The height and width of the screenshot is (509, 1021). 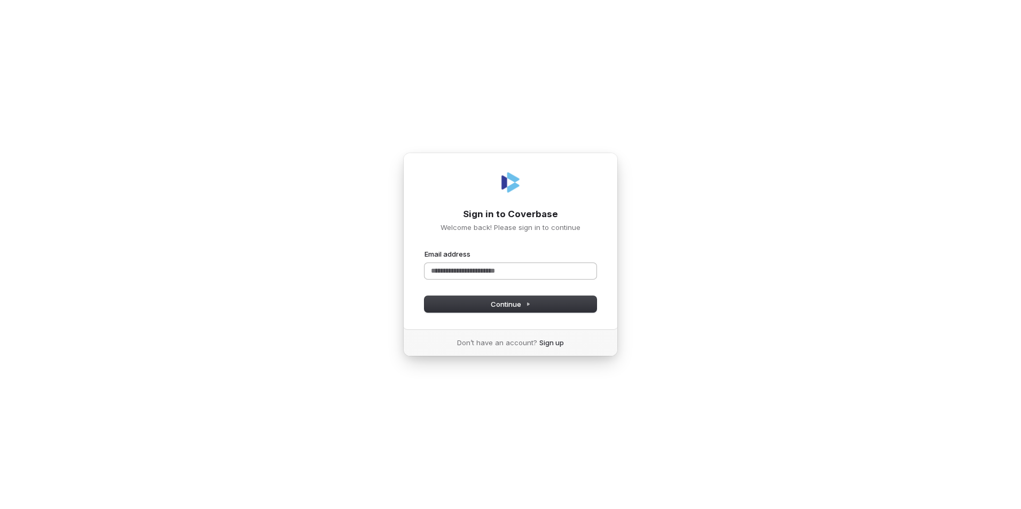 What do you see at coordinates (510, 183) in the screenshot?
I see `img: Coverbase` at bounding box center [510, 183].